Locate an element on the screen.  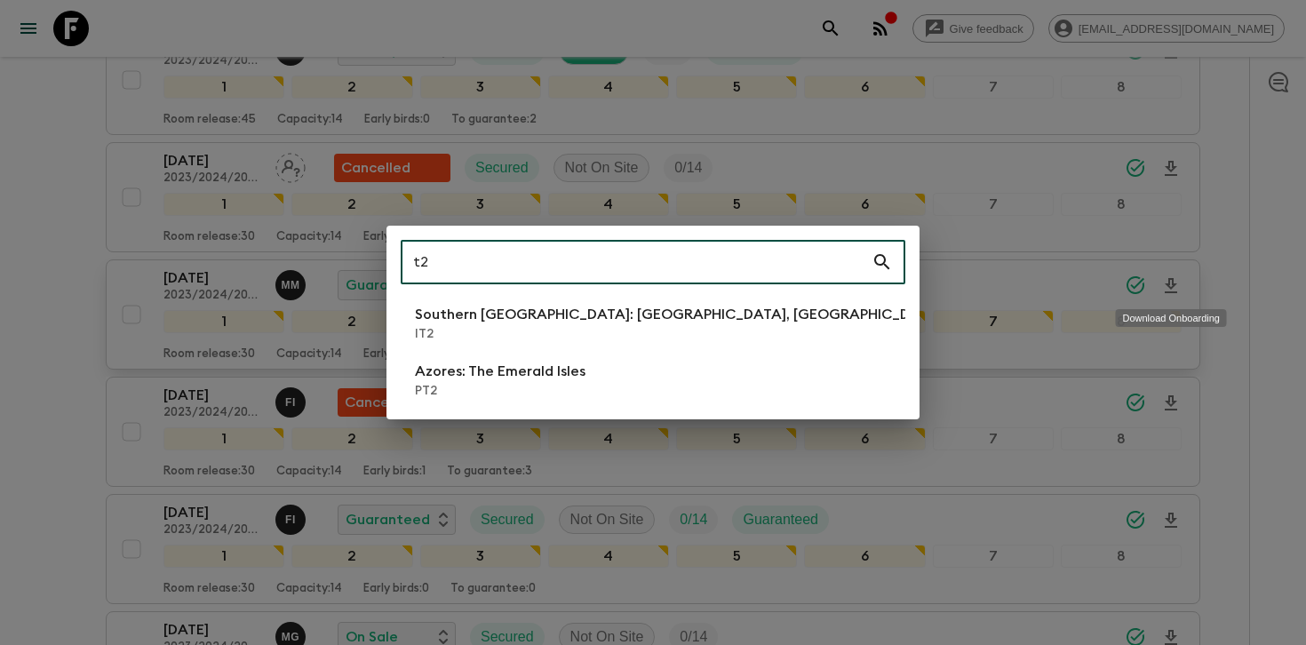
input: Search adventures... is located at coordinates (636, 262).